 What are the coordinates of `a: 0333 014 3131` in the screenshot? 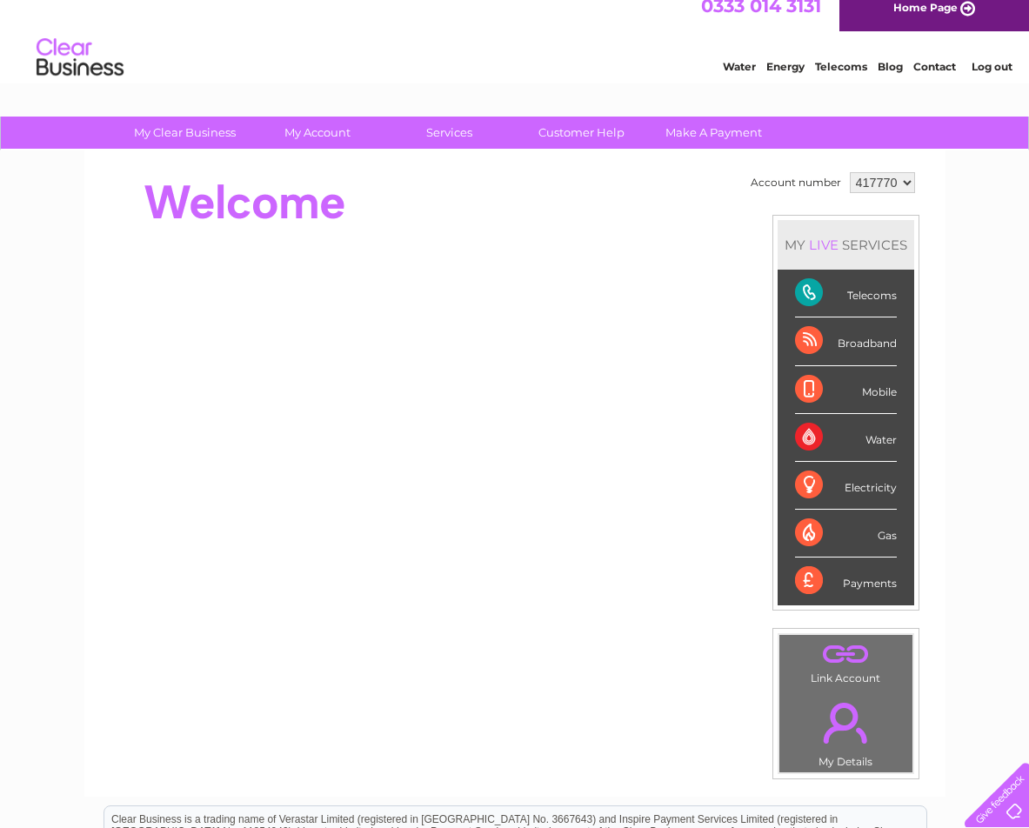 It's located at (761, 19).